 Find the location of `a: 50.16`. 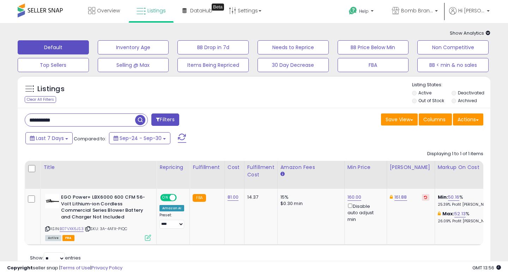

a: 50.16 is located at coordinates (454, 197).